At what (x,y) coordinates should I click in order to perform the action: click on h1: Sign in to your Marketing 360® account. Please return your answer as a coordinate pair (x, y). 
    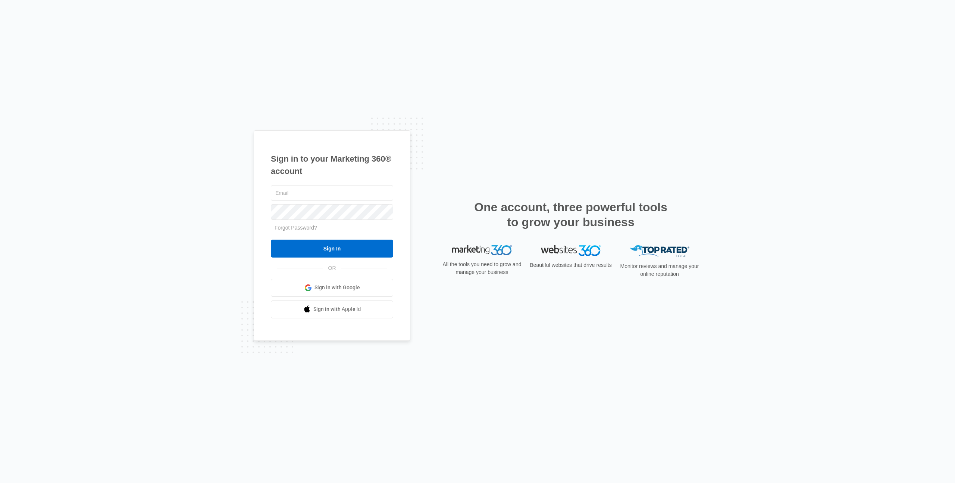
    Looking at the image, I should click on (332, 165).